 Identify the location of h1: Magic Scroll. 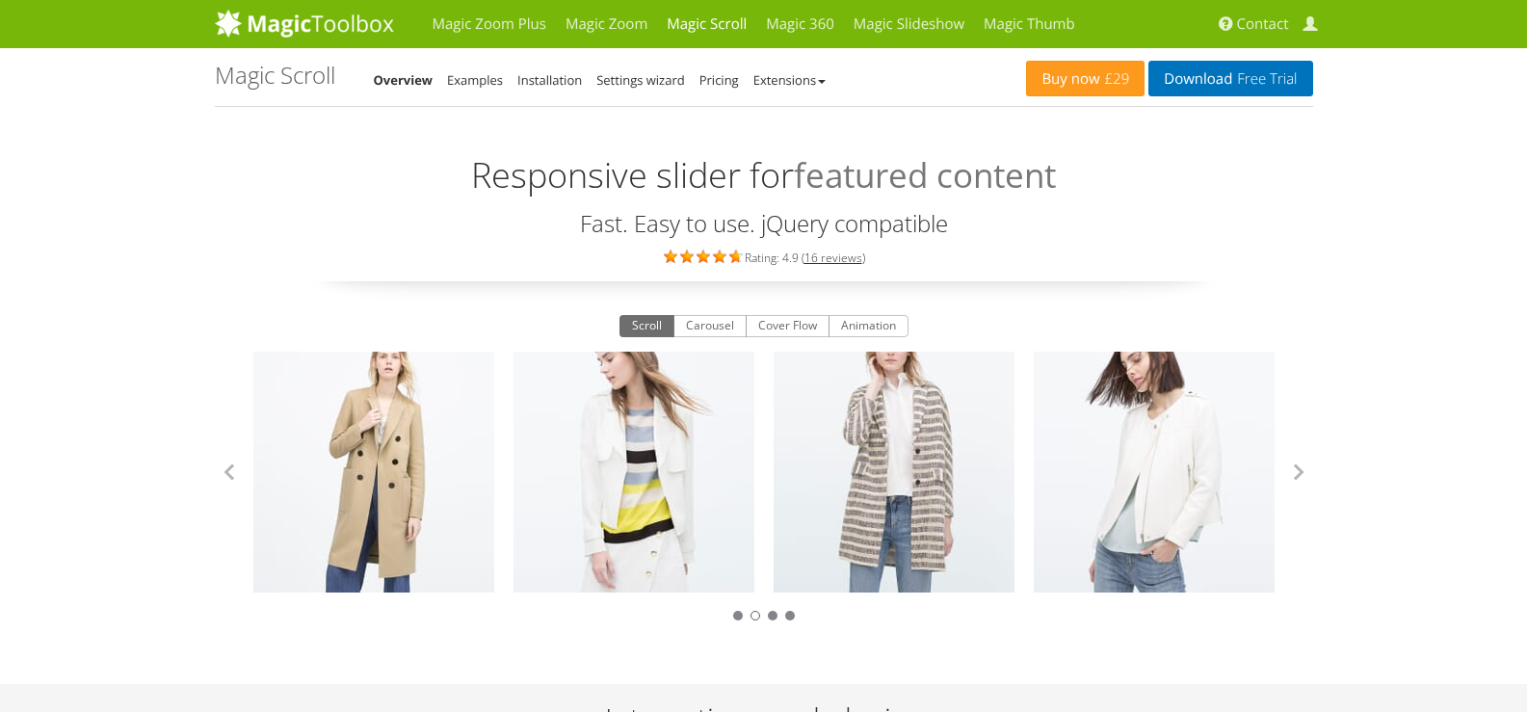
(275, 75).